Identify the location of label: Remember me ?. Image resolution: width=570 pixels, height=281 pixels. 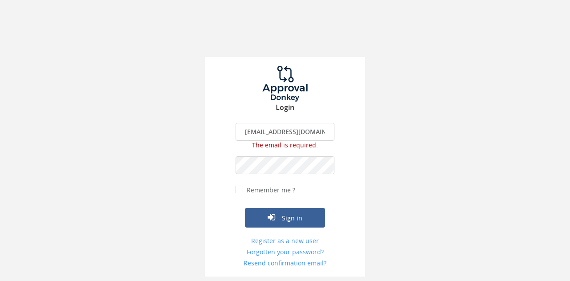
(270, 190).